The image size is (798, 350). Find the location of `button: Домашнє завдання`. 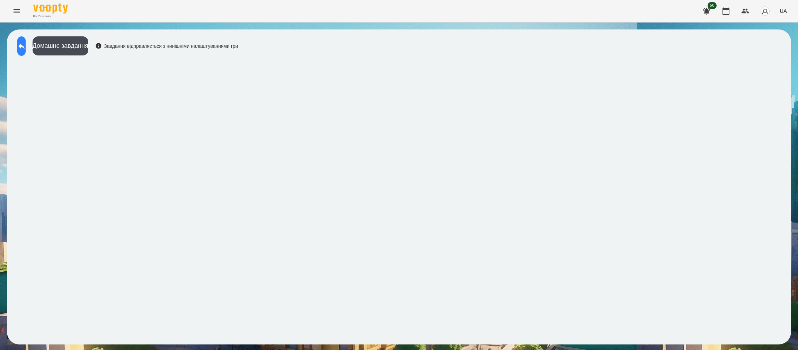

button: Домашнє завдання is located at coordinates (60, 46).